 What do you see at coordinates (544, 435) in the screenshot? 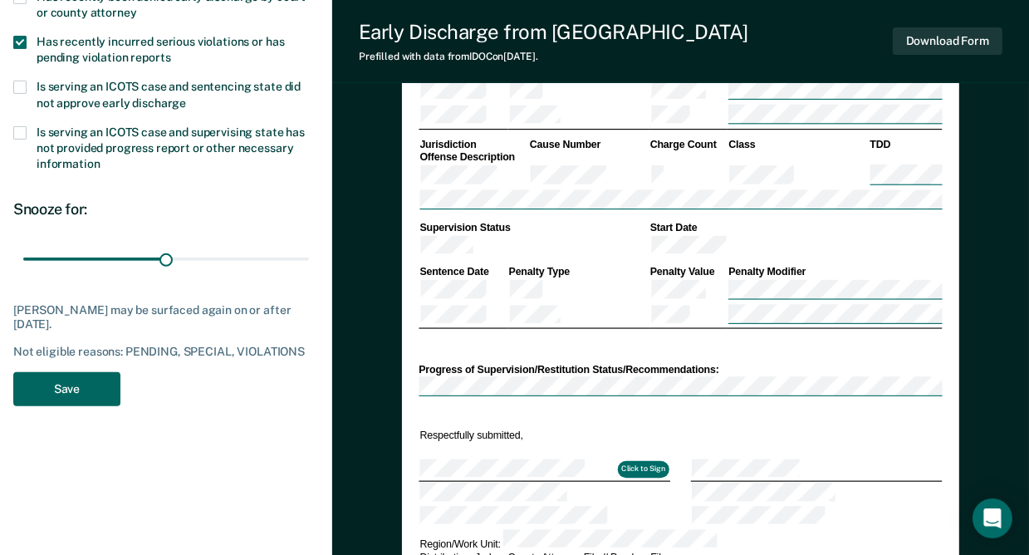
I see `td: Respectfully submitted,` at bounding box center [544, 435].